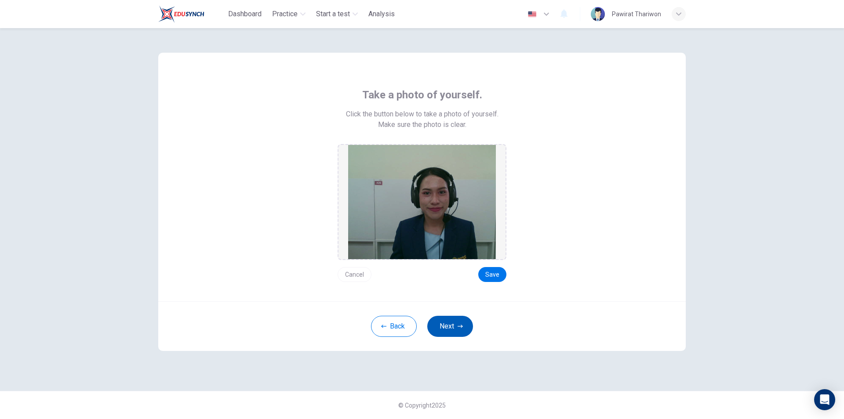  Describe the element at coordinates (245, 14) in the screenshot. I see `span: Dashboard` at that location.